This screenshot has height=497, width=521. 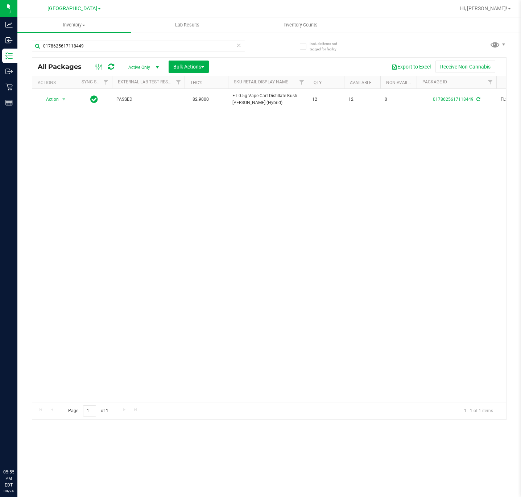 What do you see at coordinates (64, 99) in the screenshot?
I see `span: select` at bounding box center [64, 99].